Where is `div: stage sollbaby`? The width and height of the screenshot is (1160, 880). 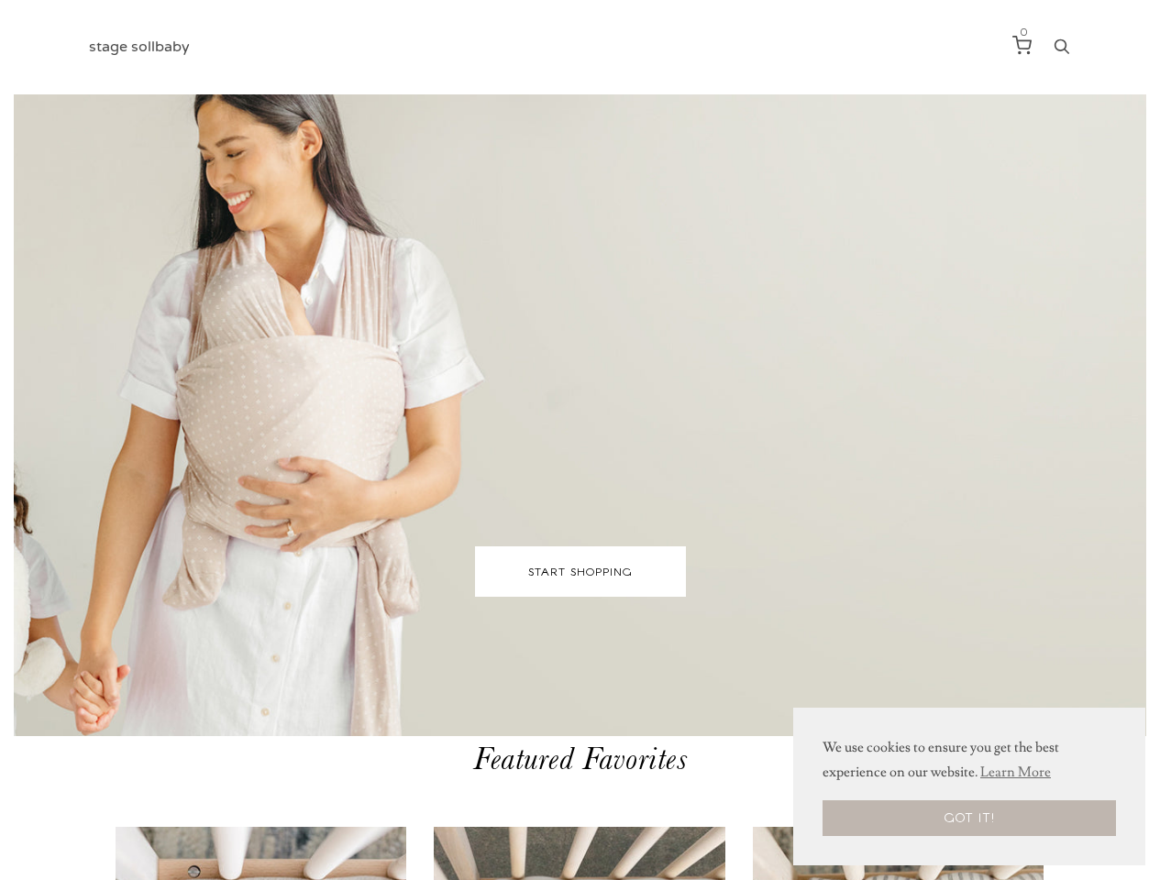 div: stage sollbaby is located at coordinates (139, 47).